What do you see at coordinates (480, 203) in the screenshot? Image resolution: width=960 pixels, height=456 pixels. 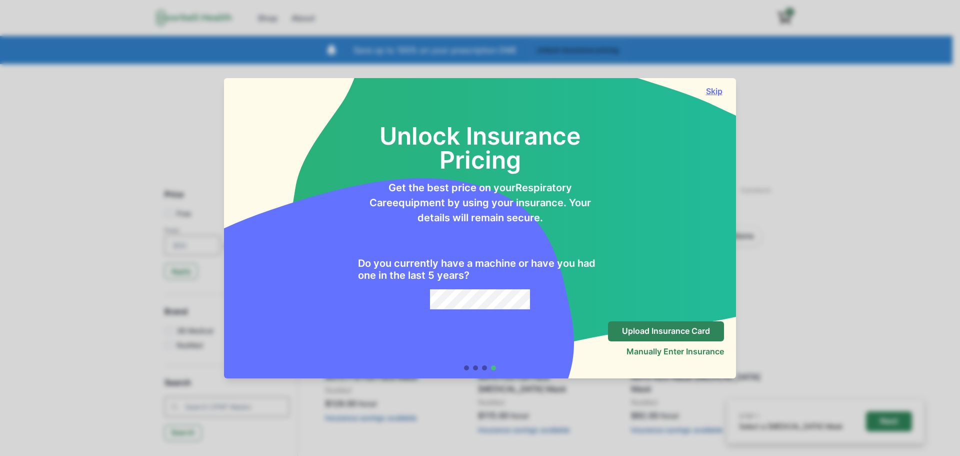 I see `p: Get the best price on your Respiratory Care equipment by using your insurance. Your details will ...` at bounding box center [480, 203].